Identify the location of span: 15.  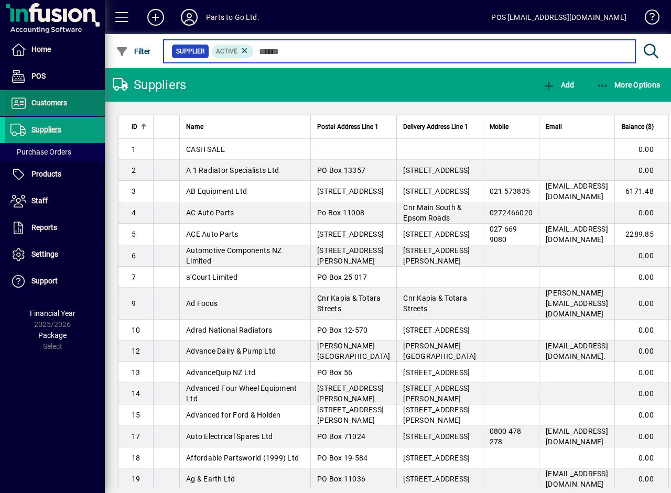
(136, 415).